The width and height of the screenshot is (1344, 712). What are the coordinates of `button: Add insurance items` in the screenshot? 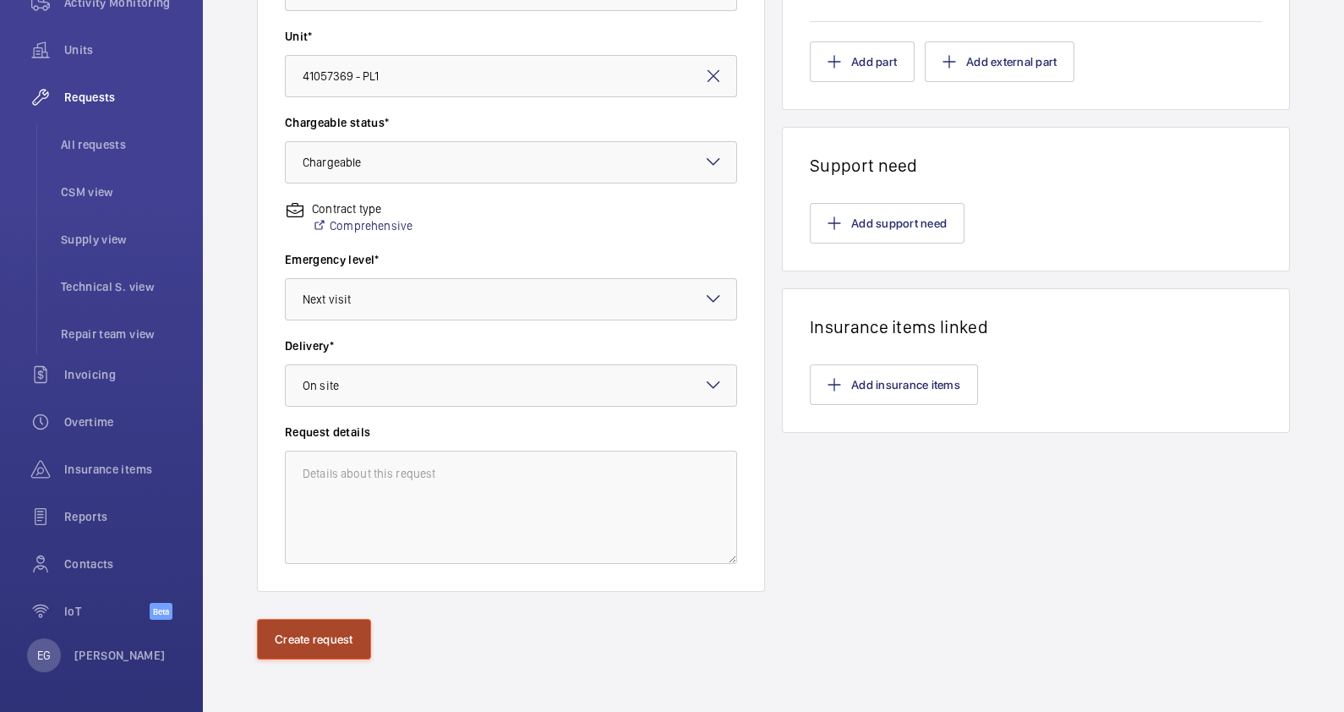 It's located at (893, 385).